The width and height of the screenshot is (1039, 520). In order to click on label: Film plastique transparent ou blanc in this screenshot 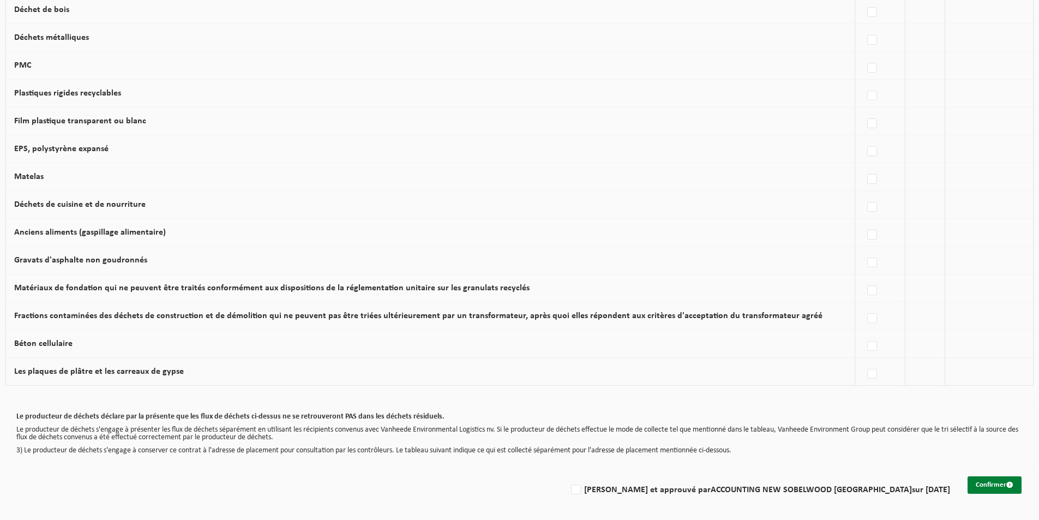, I will do `click(80, 121)`.